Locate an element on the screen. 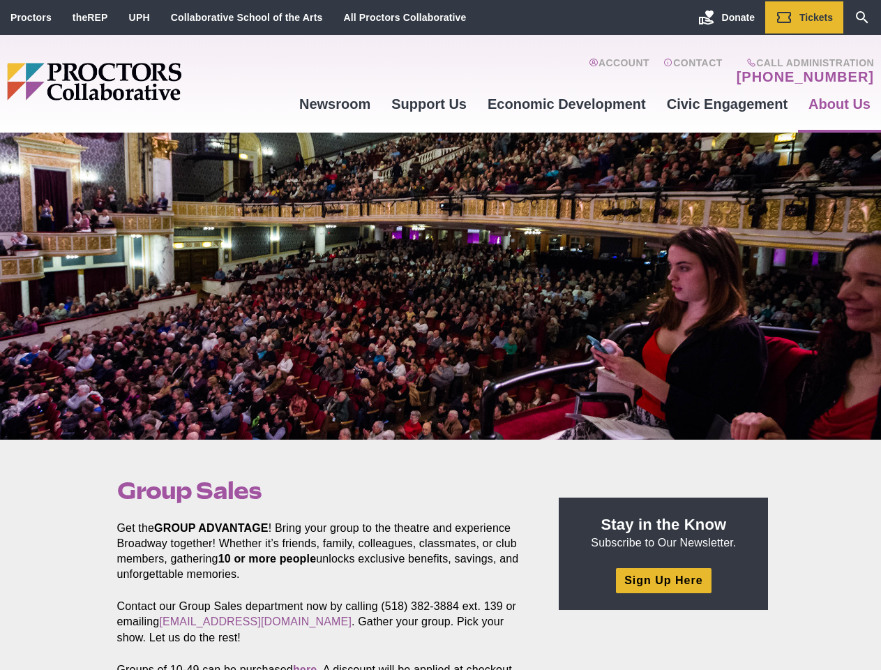 Image resolution: width=881 pixels, height=670 pixels. a: UPH is located at coordinates (140, 17).